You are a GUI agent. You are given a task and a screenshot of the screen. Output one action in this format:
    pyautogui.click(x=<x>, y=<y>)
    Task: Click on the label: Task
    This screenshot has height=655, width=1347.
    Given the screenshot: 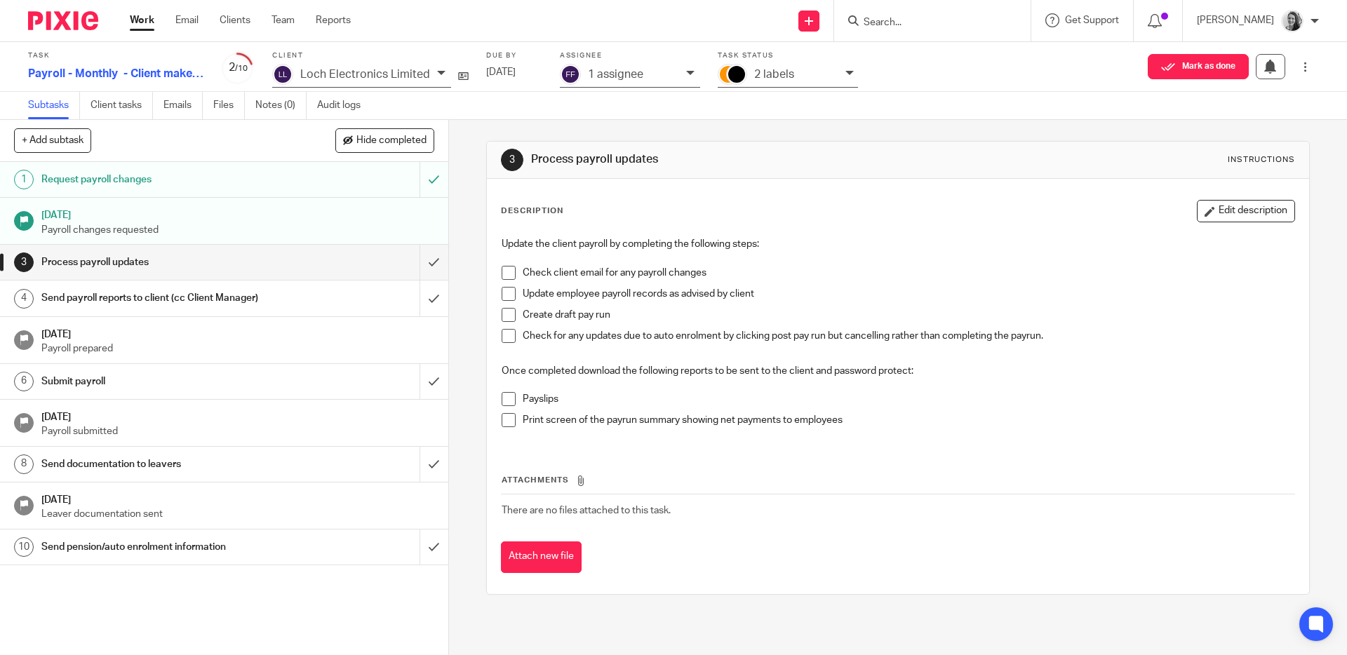 What is the action you would take?
    pyautogui.click(x=116, y=55)
    